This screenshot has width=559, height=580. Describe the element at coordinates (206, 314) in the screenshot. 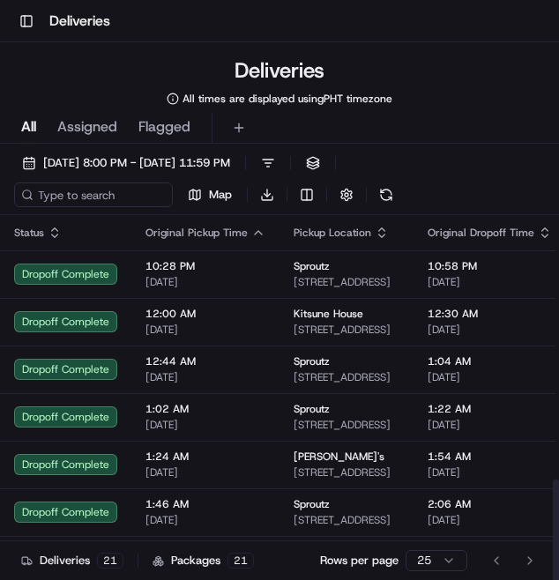

I see `span: 12:00 AM` at that location.